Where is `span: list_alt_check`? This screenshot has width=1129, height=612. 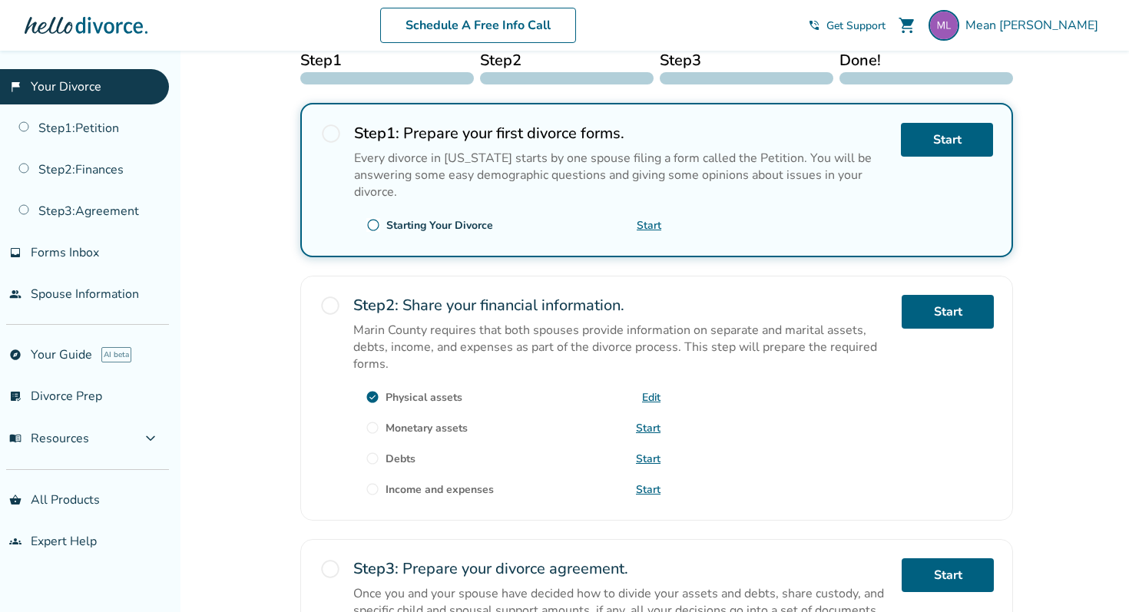
span: list_alt_check is located at coordinates (15, 396).